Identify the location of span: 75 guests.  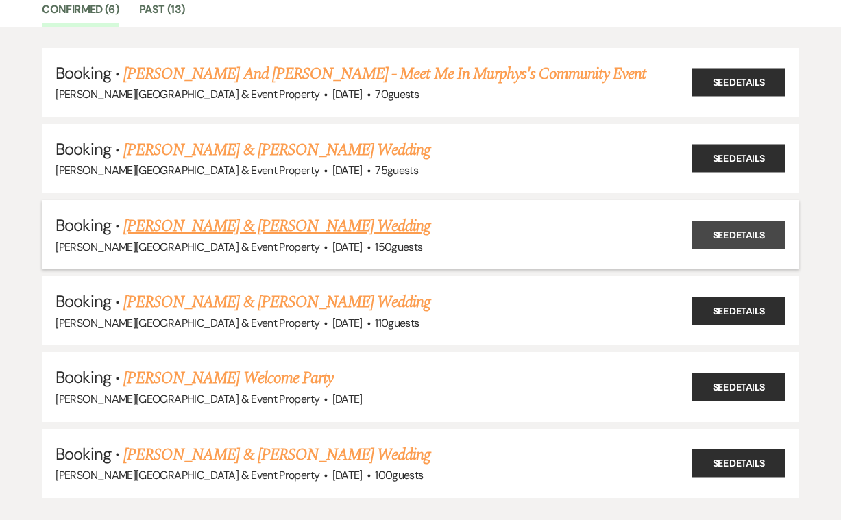
(396, 170).